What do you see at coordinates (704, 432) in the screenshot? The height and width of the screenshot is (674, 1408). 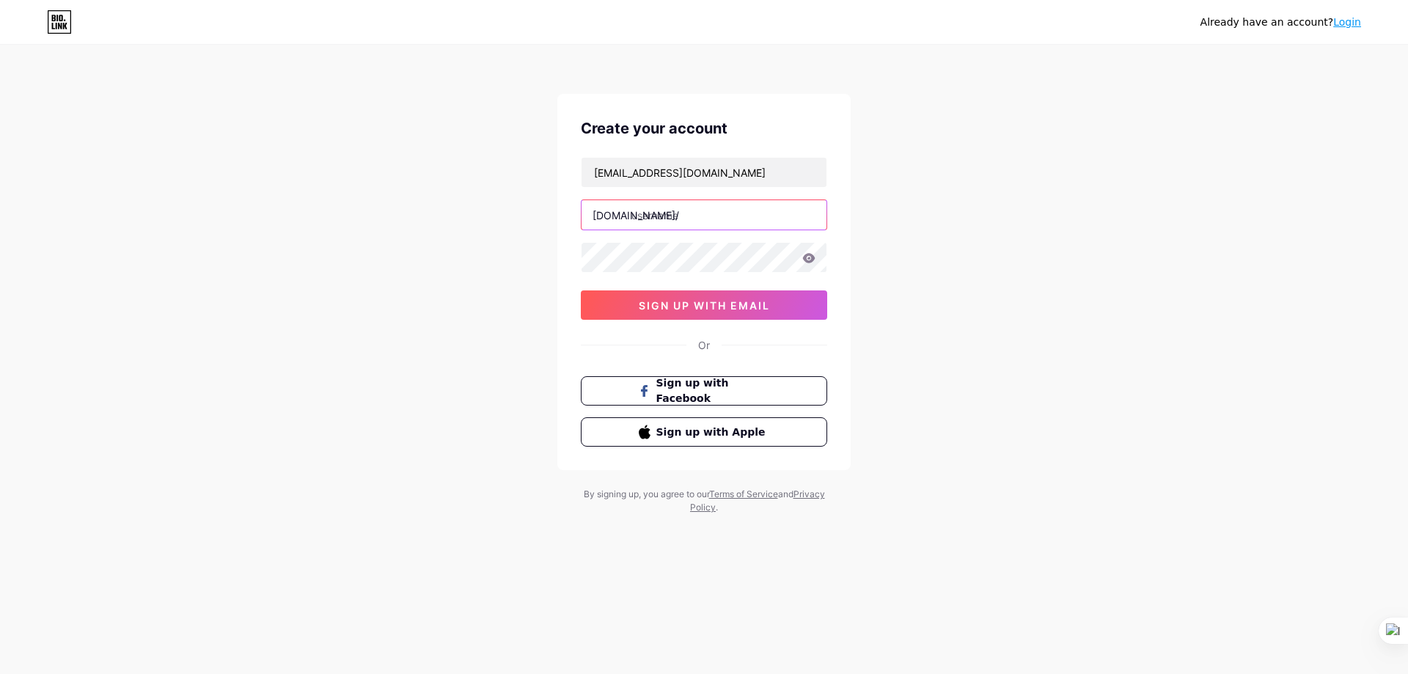 I see `button: Sign up with Apple` at bounding box center [704, 432].